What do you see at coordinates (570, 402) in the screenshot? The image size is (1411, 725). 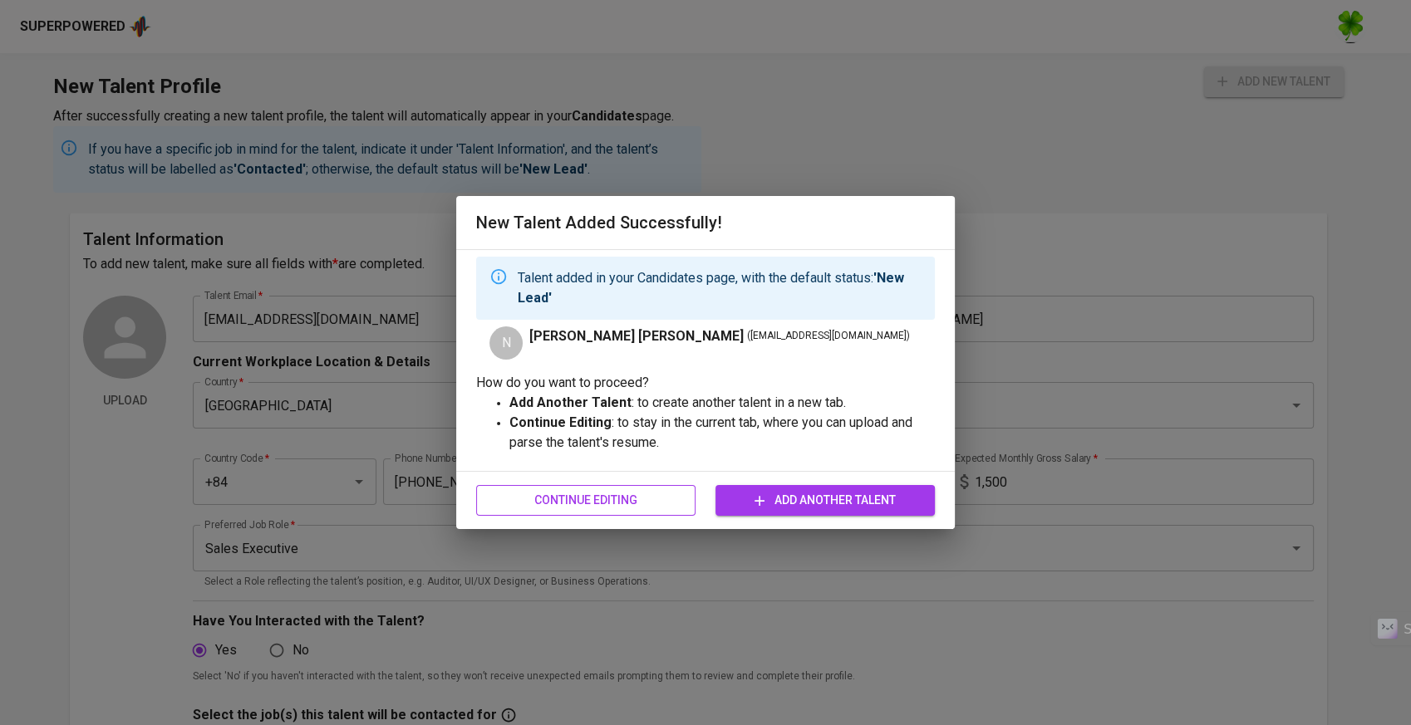 I see `strong: Add Another Talent` at bounding box center [570, 402].